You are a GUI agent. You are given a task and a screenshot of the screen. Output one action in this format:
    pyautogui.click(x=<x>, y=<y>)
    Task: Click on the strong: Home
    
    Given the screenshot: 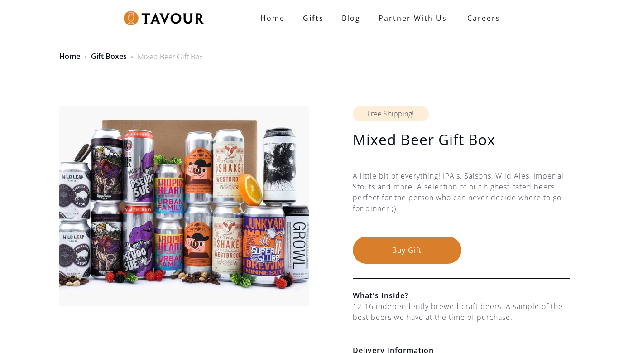 What is the action you would take?
    pyautogui.click(x=272, y=18)
    